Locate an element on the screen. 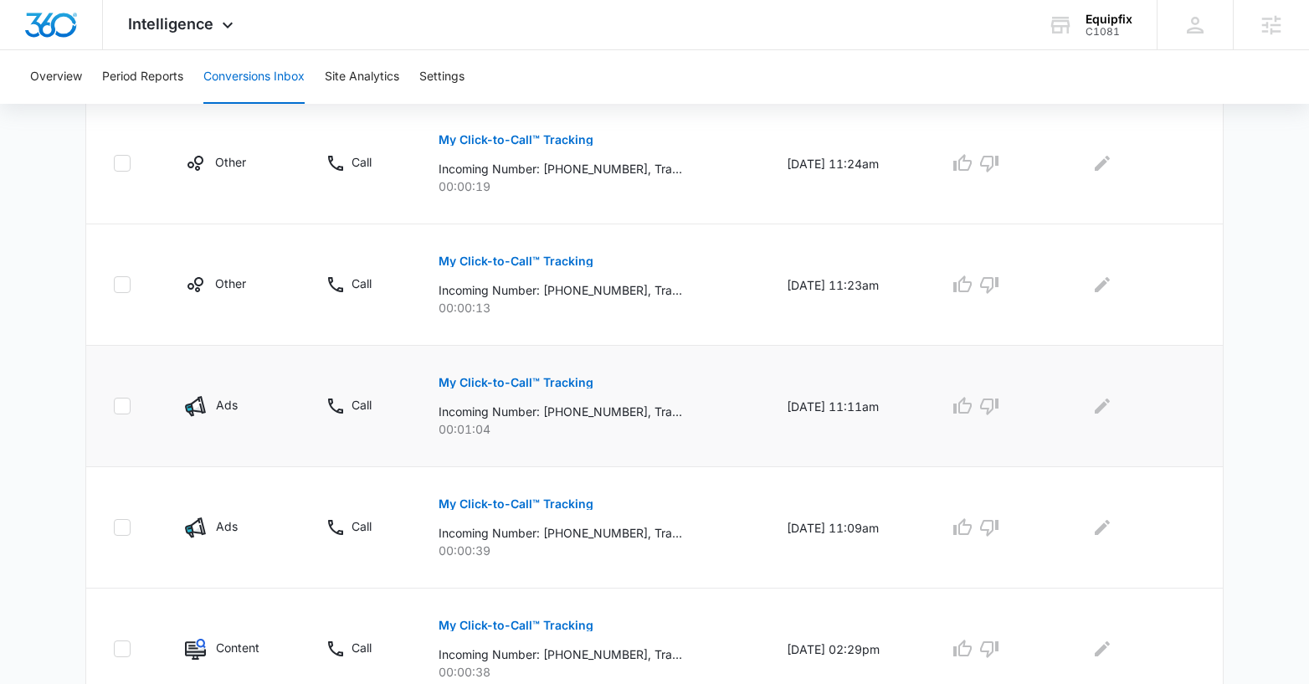 Image resolution: width=1309 pixels, height=684 pixels. div: account name is located at coordinates (1109, 19).